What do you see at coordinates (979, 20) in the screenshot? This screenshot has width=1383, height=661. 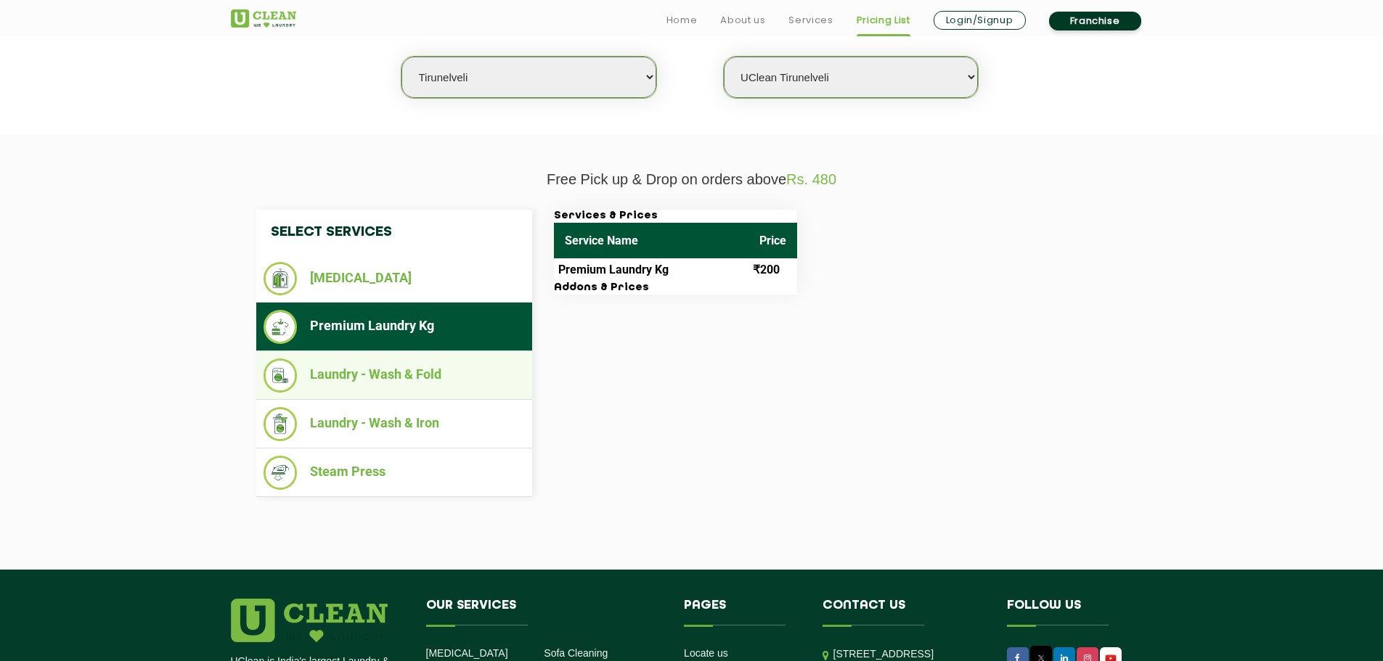 I see `a: Login/Signup` at bounding box center [979, 20].